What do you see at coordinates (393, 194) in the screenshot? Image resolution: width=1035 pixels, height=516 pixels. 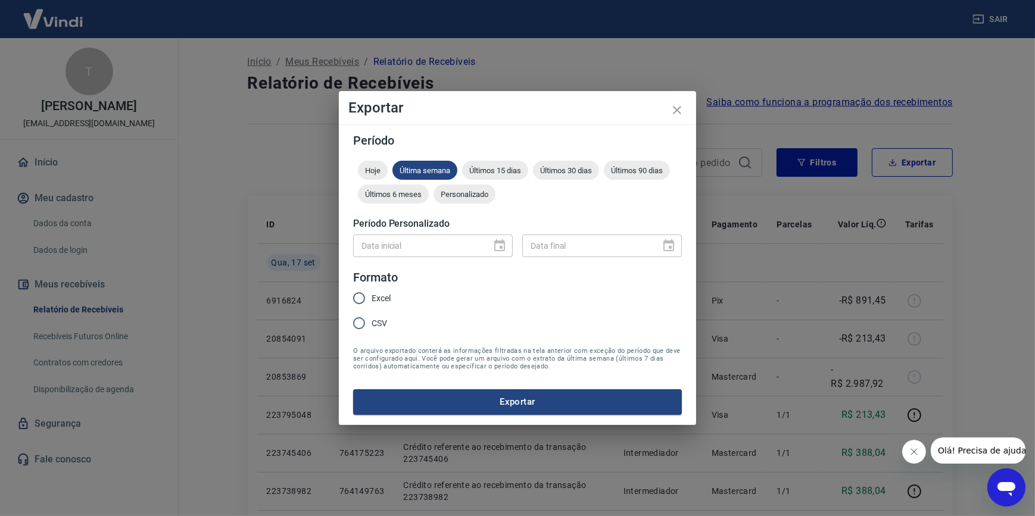 I see `div: Últimos 6 meses` at bounding box center [393, 194].